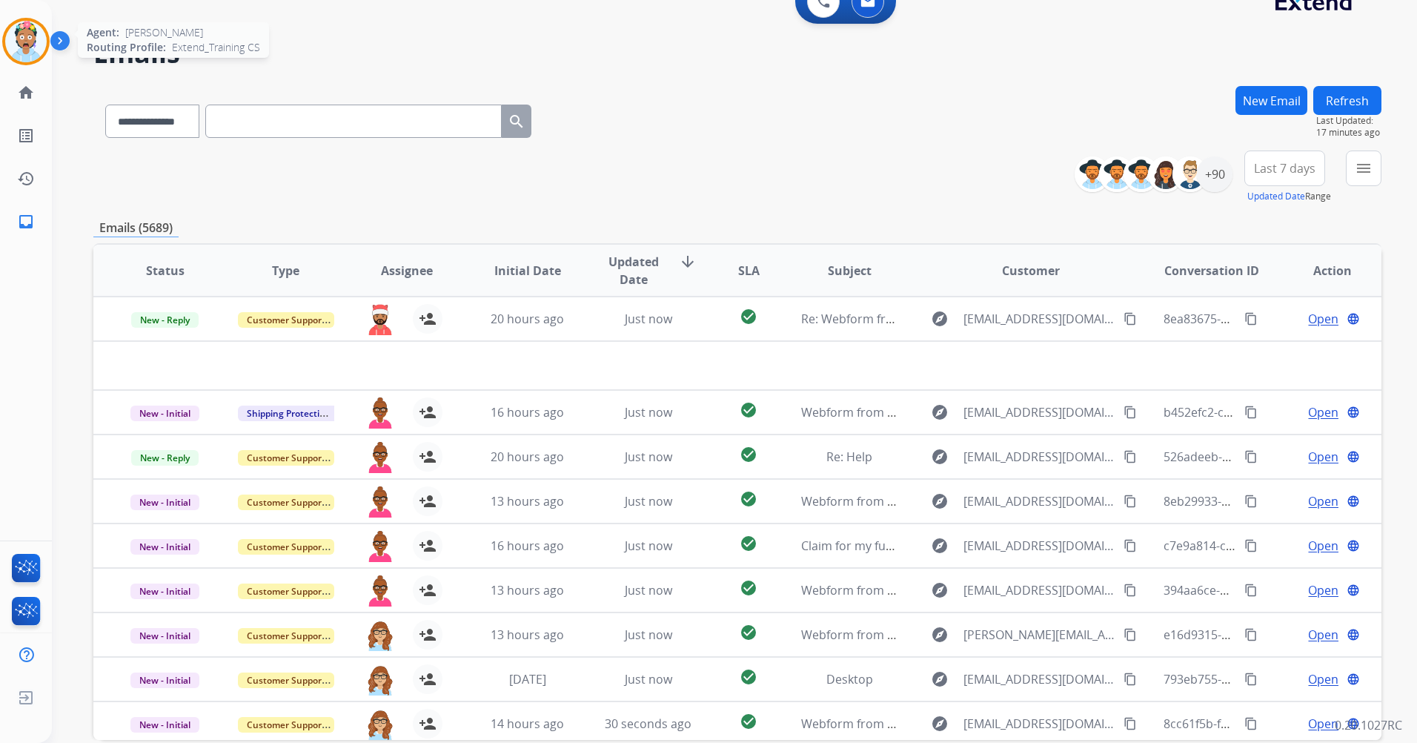 Image resolution: width=1417 pixels, height=743 pixels. I want to click on span: Desktop, so click(849, 679).